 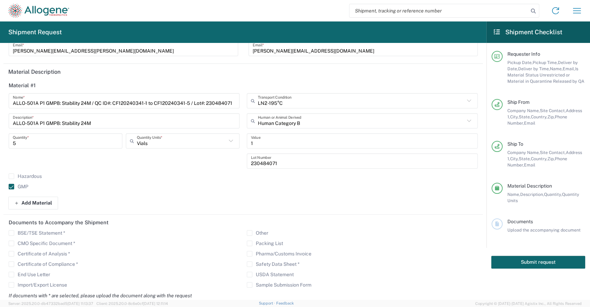 I want to click on label: Sample Submission Form, so click(x=279, y=284).